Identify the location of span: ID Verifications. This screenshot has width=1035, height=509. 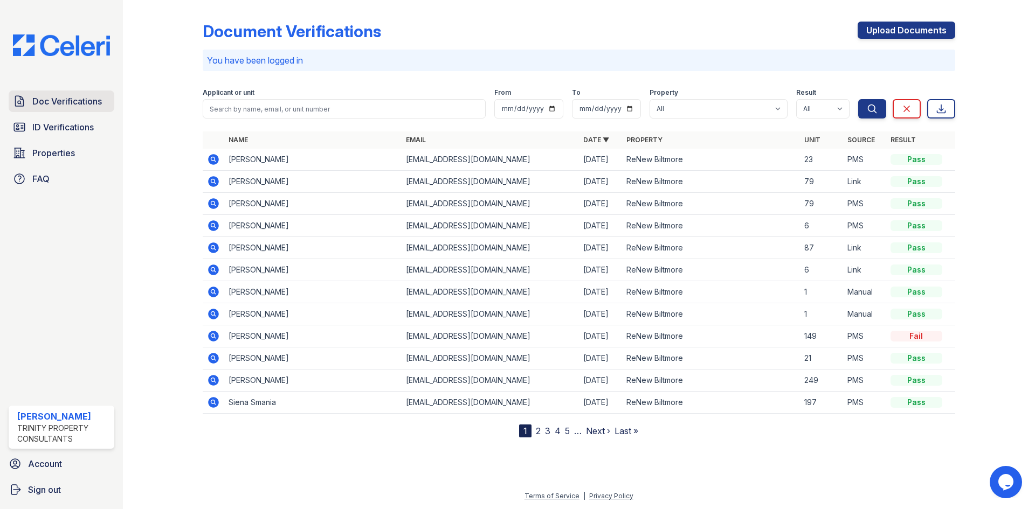
(63, 127).